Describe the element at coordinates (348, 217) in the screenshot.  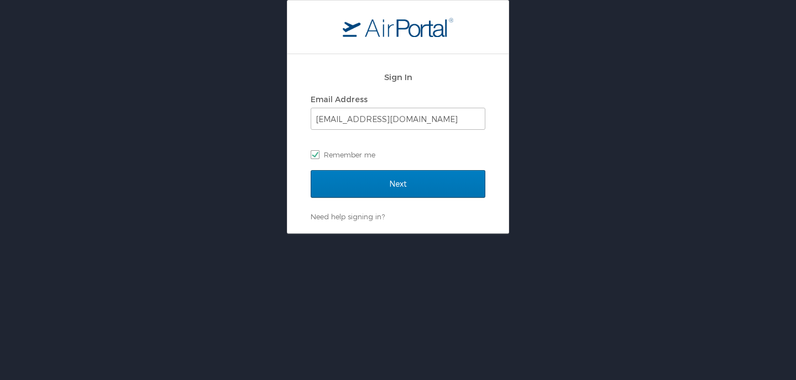
I see `a: Need help signing in?` at that location.